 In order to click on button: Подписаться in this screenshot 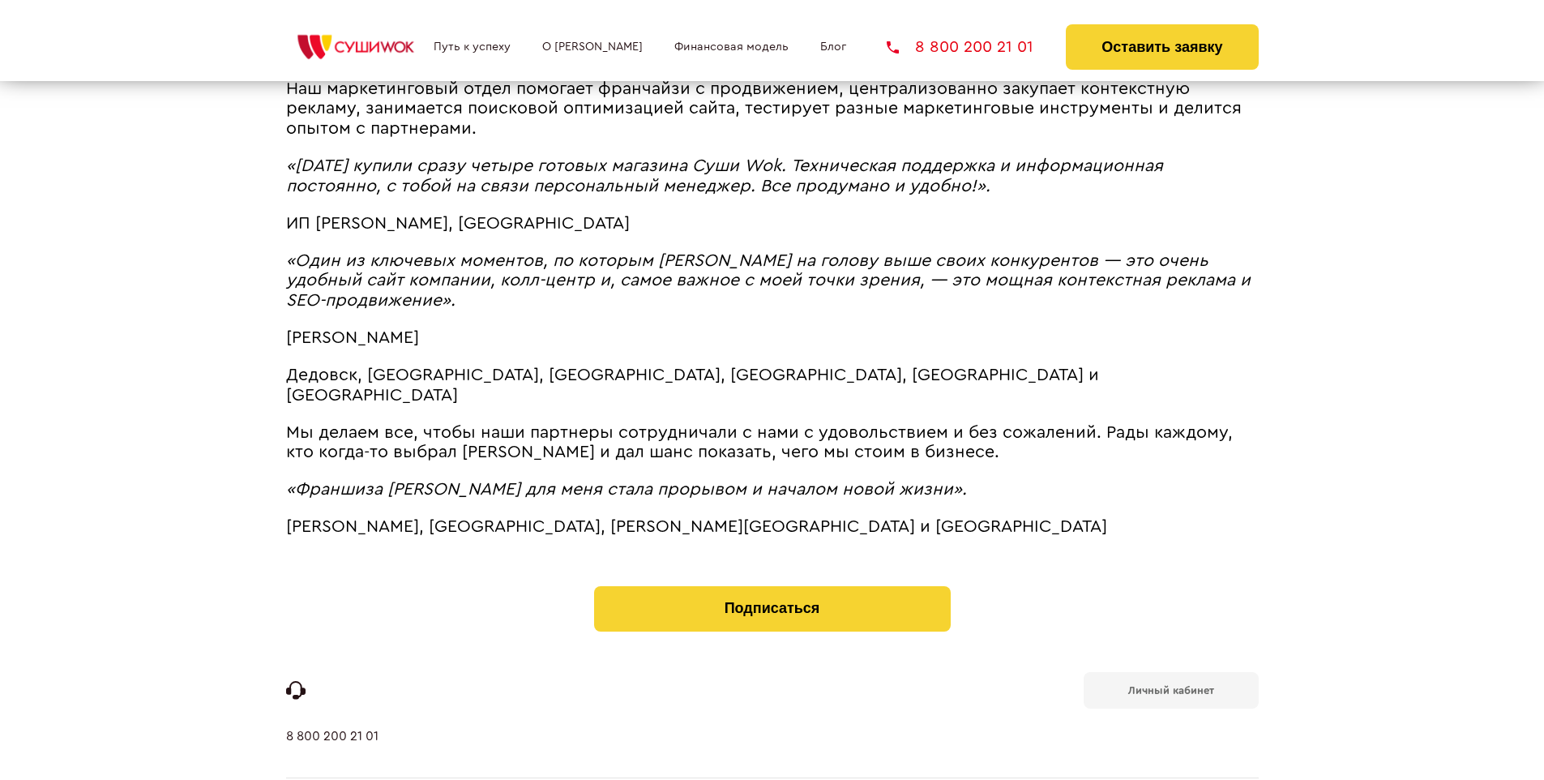, I will do `click(773, 609)`.